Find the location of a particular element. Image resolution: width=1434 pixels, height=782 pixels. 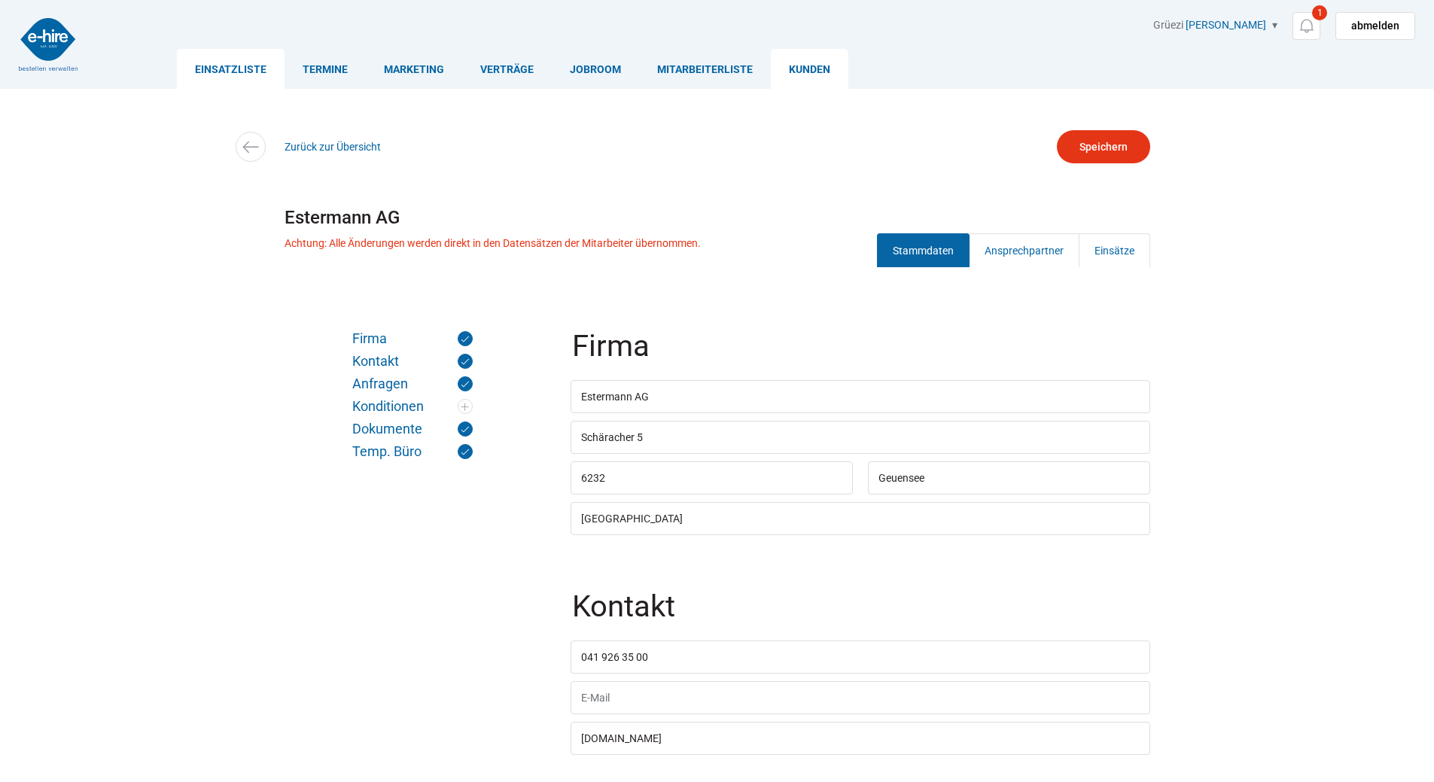

a: Marketing is located at coordinates (414, 68).